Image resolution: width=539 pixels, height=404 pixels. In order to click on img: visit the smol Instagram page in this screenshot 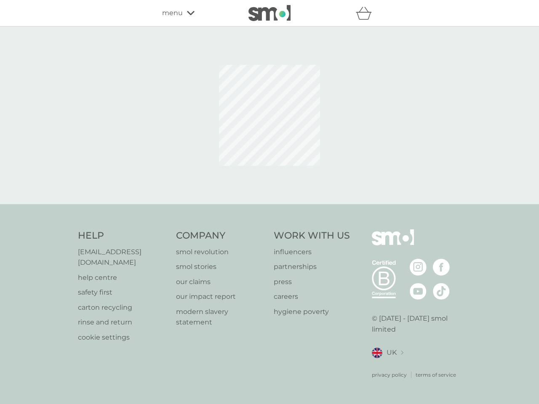, I will do `click(418, 267)`.